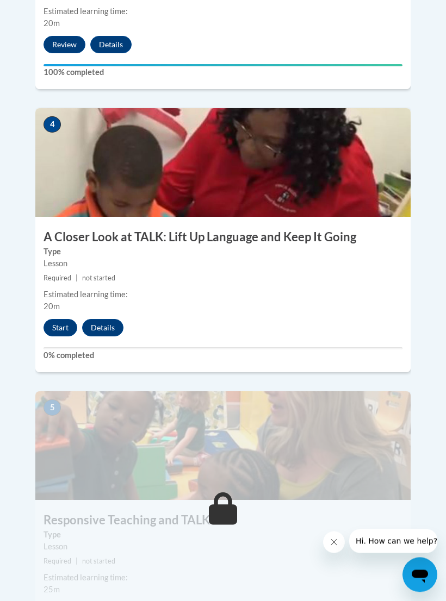 The height and width of the screenshot is (601, 446). I want to click on h3: Responsive Teaching and TALK, so click(223, 520).